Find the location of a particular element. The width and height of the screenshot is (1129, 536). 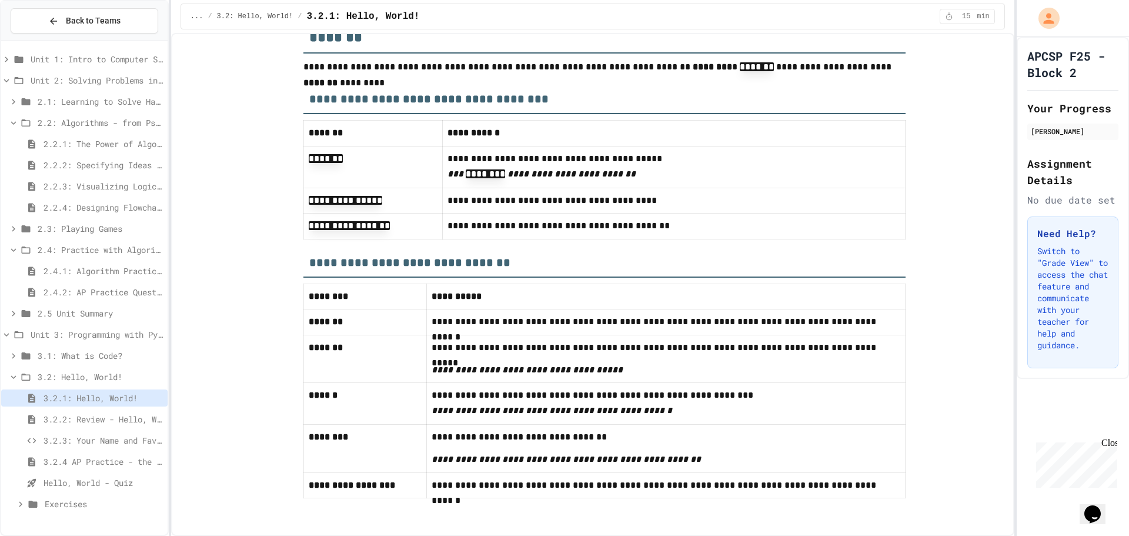

span: 2.4: Practice with Algorithms is located at coordinates (100, 249).